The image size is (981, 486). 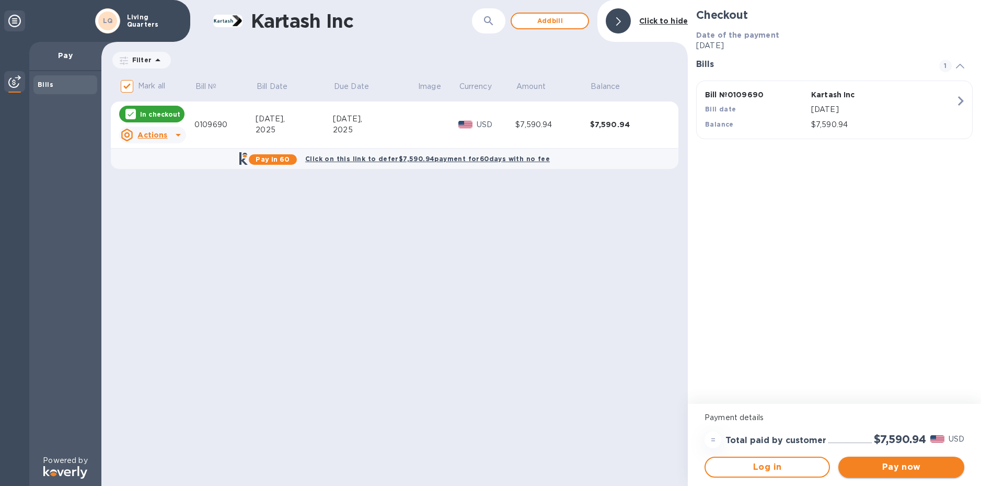 What do you see at coordinates (140, 60) in the screenshot?
I see `p: Filter` at bounding box center [140, 60].